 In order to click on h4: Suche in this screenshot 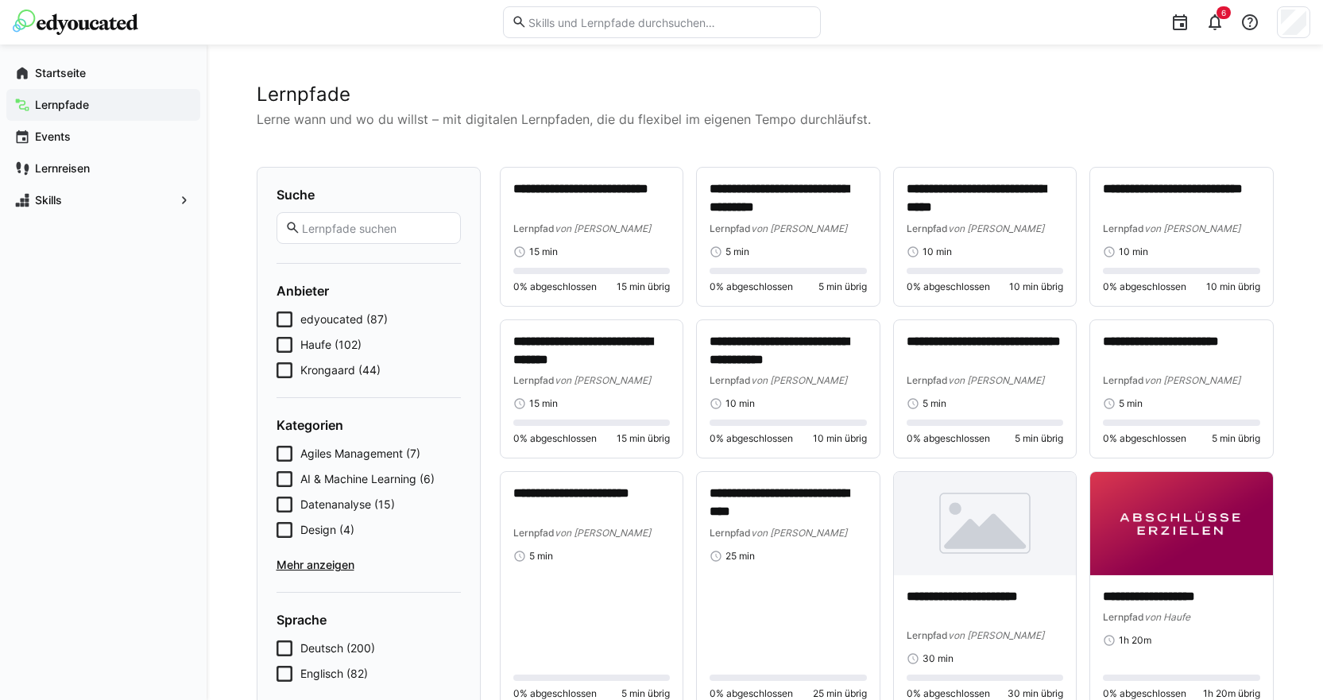, I will do `click(369, 195)`.